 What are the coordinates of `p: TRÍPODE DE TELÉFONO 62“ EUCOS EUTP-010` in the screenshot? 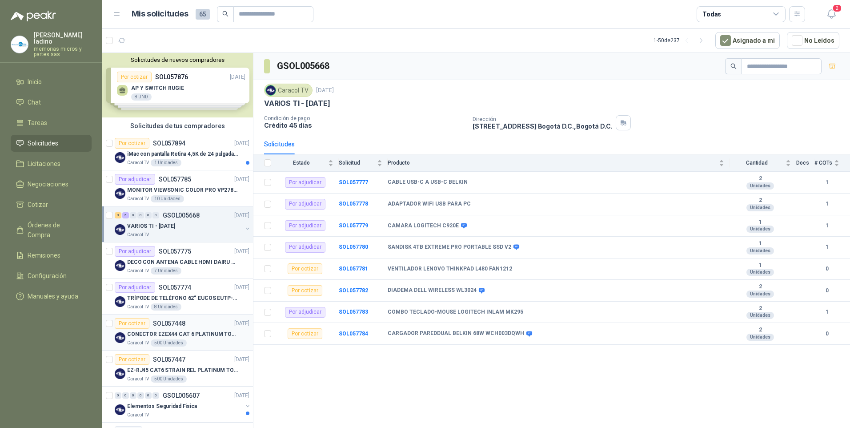 It's located at (182, 298).